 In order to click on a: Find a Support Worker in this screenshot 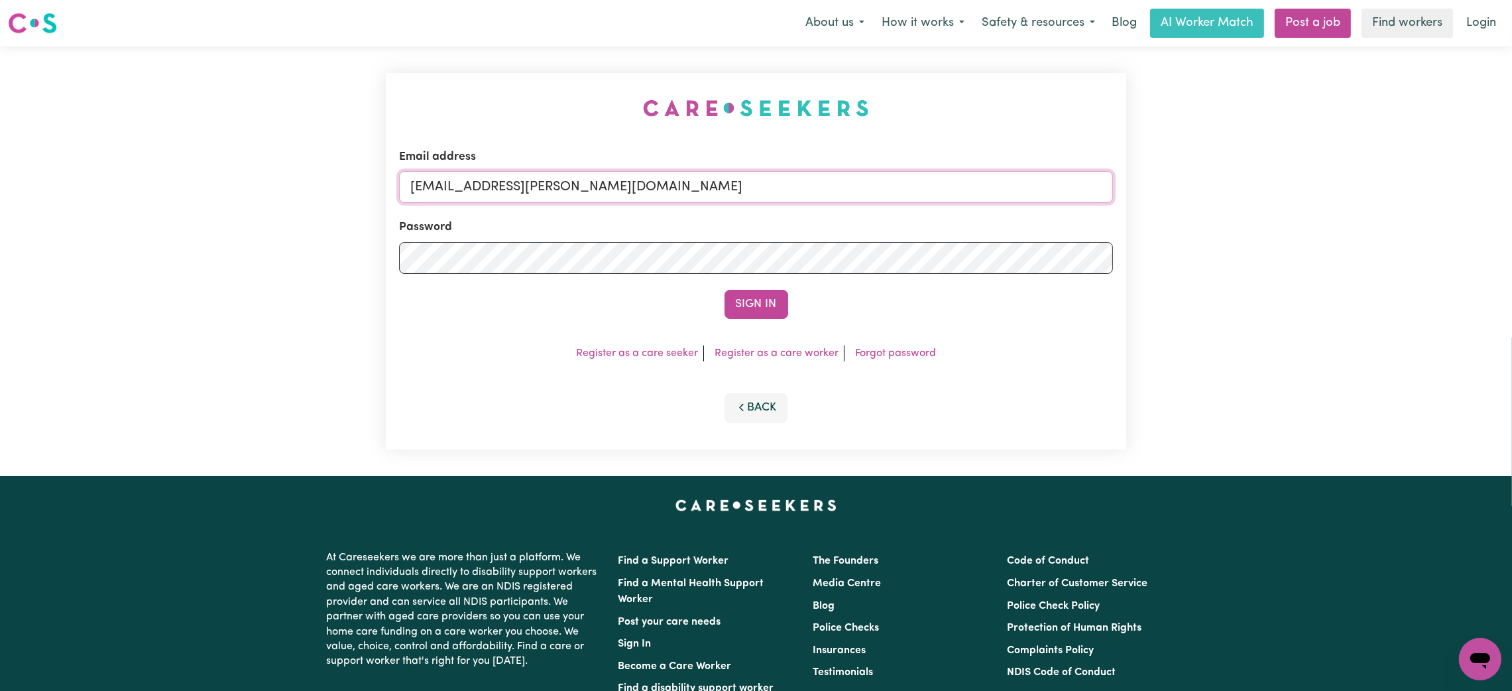, I will do `click(674, 561)`.